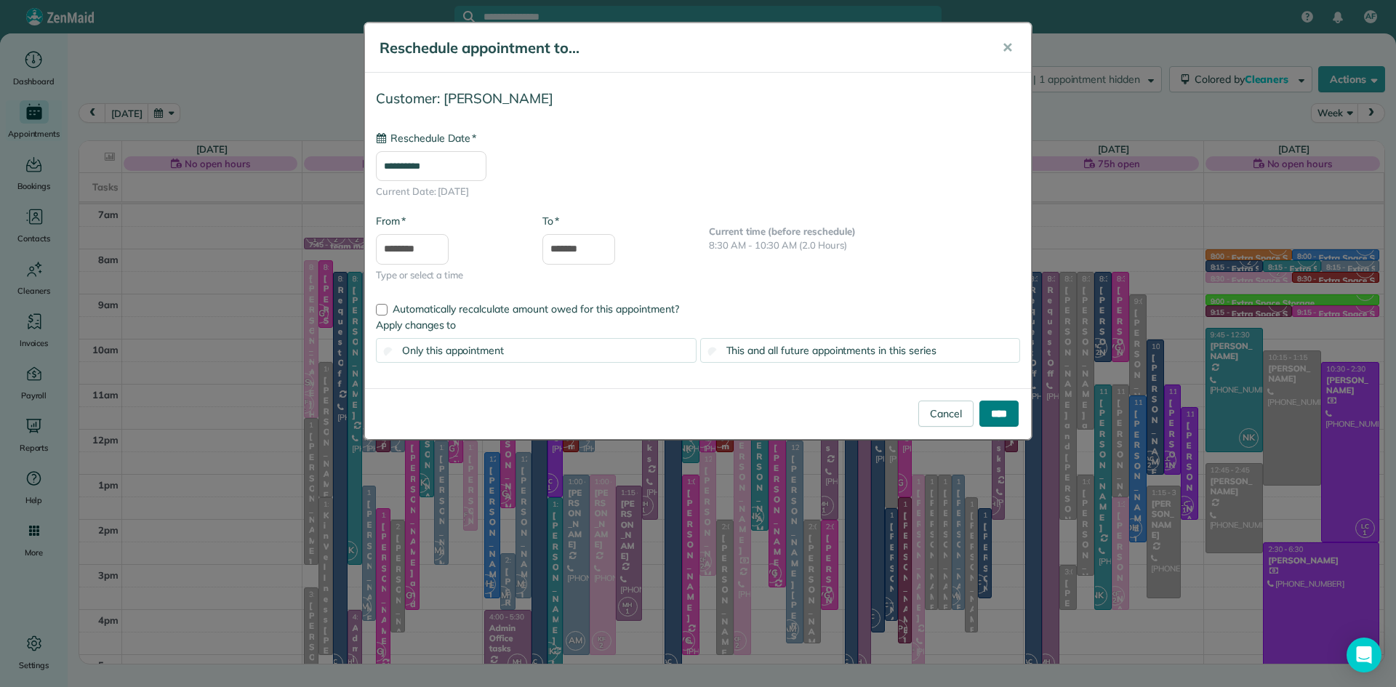 This screenshot has width=1396, height=687. I want to click on h5: Reschedule appointment to..., so click(681, 48).